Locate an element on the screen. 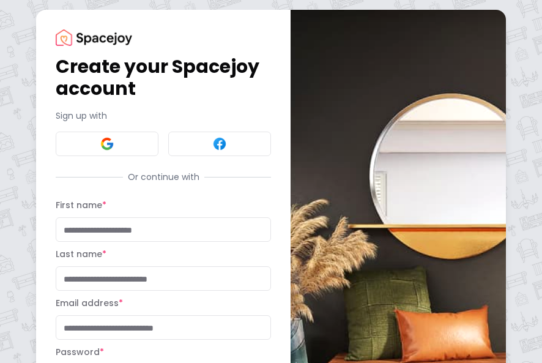  p: Sign up with is located at coordinates (163, 116).